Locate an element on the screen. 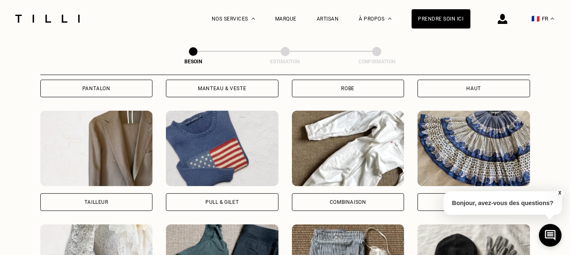 The height and width of the screenshot is (255, 570). div: Marque is located at coordinates (286, 19).